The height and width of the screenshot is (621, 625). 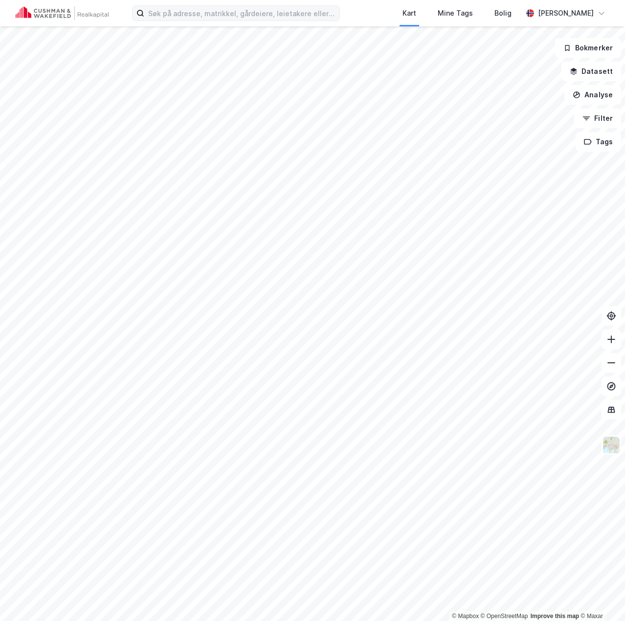 What do you see at coordinates (455, 13) in the screenshot?
I see `div: Mine Tags` at bounding box center [455, 13].